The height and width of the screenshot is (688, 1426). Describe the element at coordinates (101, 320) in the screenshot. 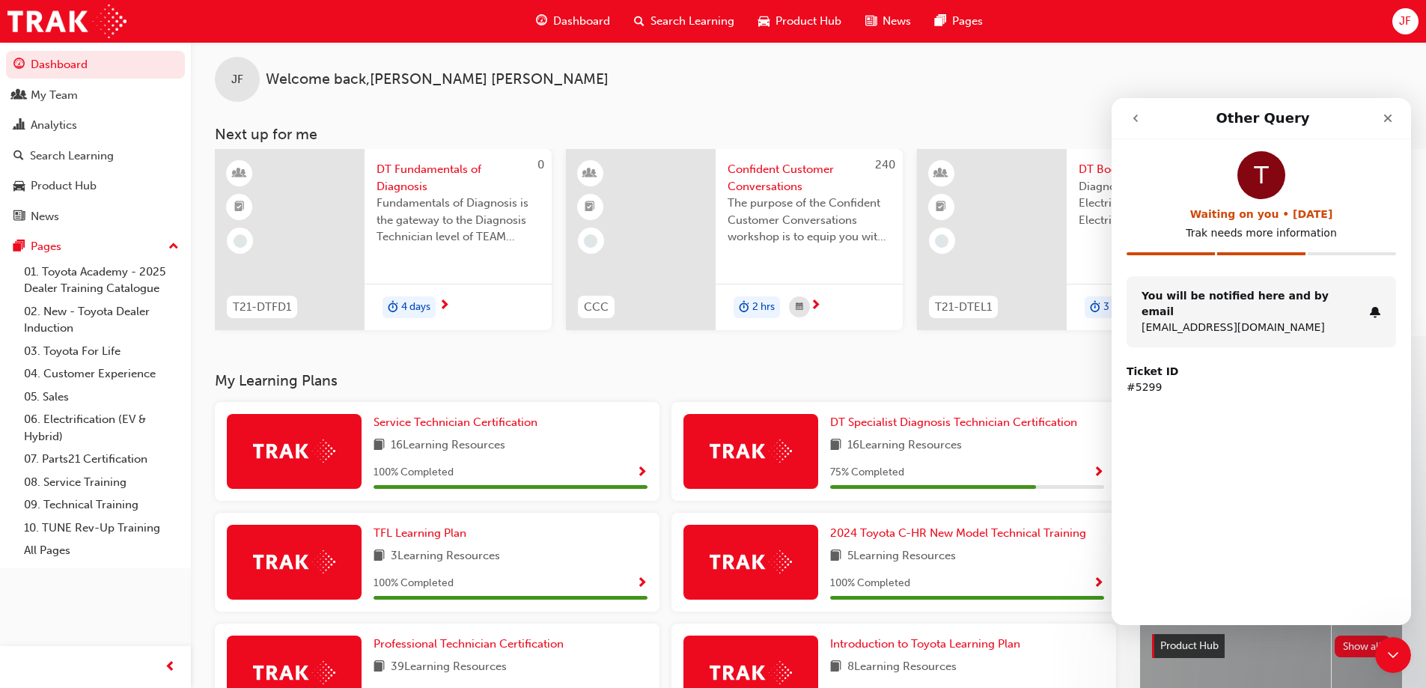

I see `a: 02. New - Toyota Dealer Induction` at that location.